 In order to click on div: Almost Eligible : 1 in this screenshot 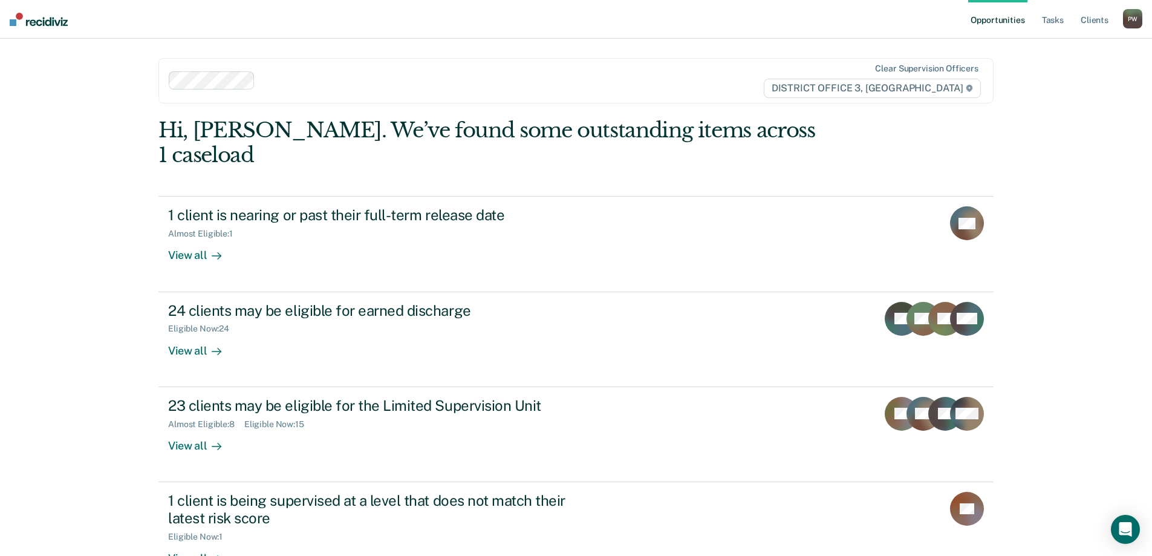, I will do `click(205, 233)`.